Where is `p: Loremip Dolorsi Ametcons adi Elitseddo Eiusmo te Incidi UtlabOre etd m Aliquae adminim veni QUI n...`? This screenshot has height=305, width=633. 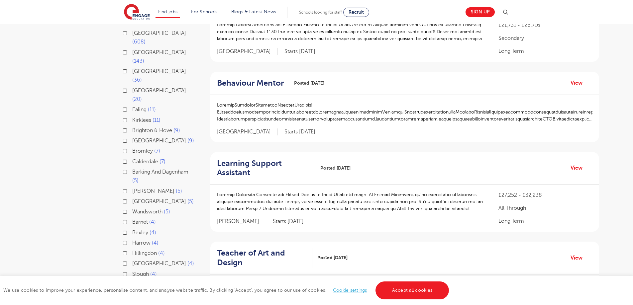 p: Loremip Dolorsi Ametcons adi Elitseddo Eiusmo te Incidi UtlabOre etd m Aliquae adminim veni QUI n... is located at coordinates (351, 32).